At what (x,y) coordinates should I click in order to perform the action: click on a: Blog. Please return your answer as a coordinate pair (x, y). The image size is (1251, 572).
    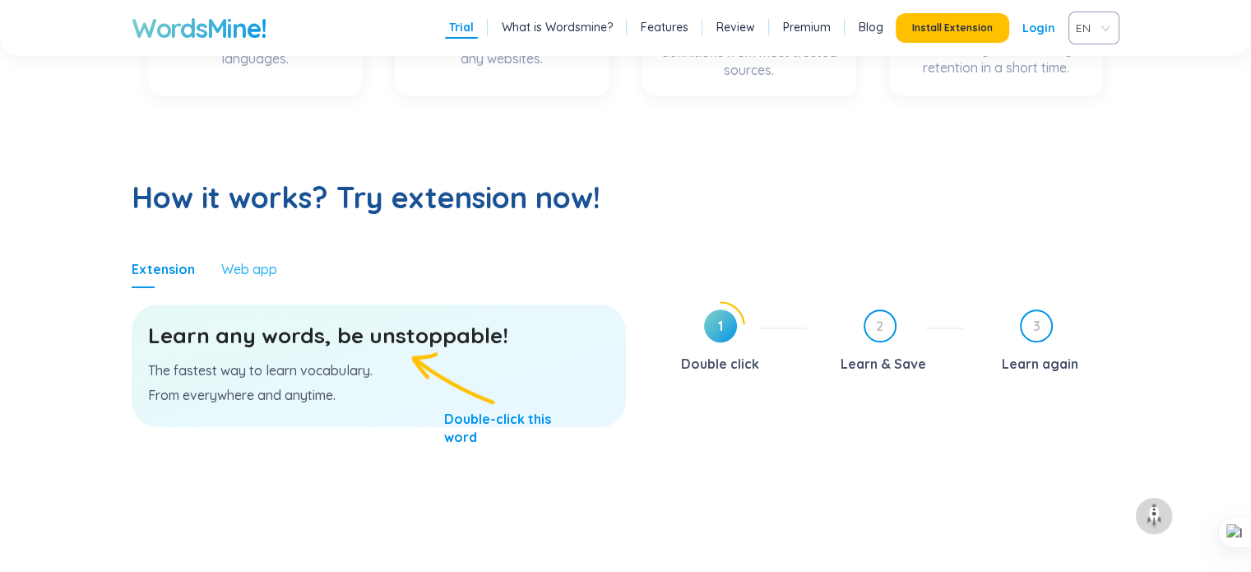
    Looking at the image, I should click on (871, 27).